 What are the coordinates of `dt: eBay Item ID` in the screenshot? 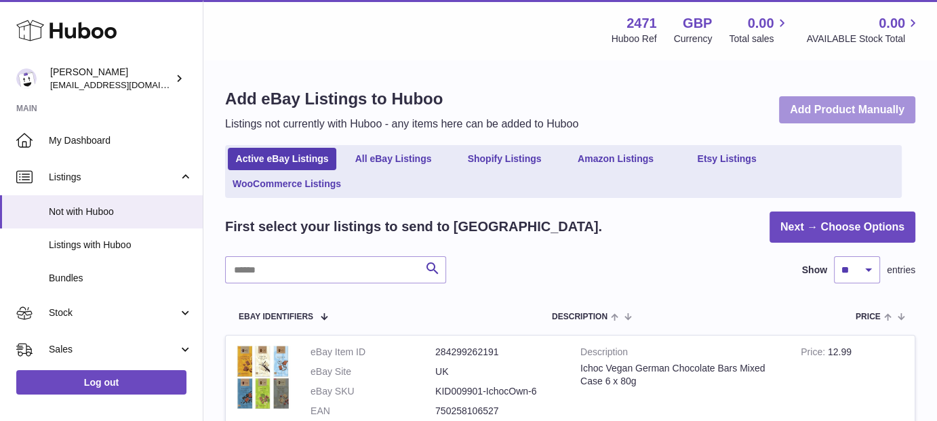 It's located at (373, 352).